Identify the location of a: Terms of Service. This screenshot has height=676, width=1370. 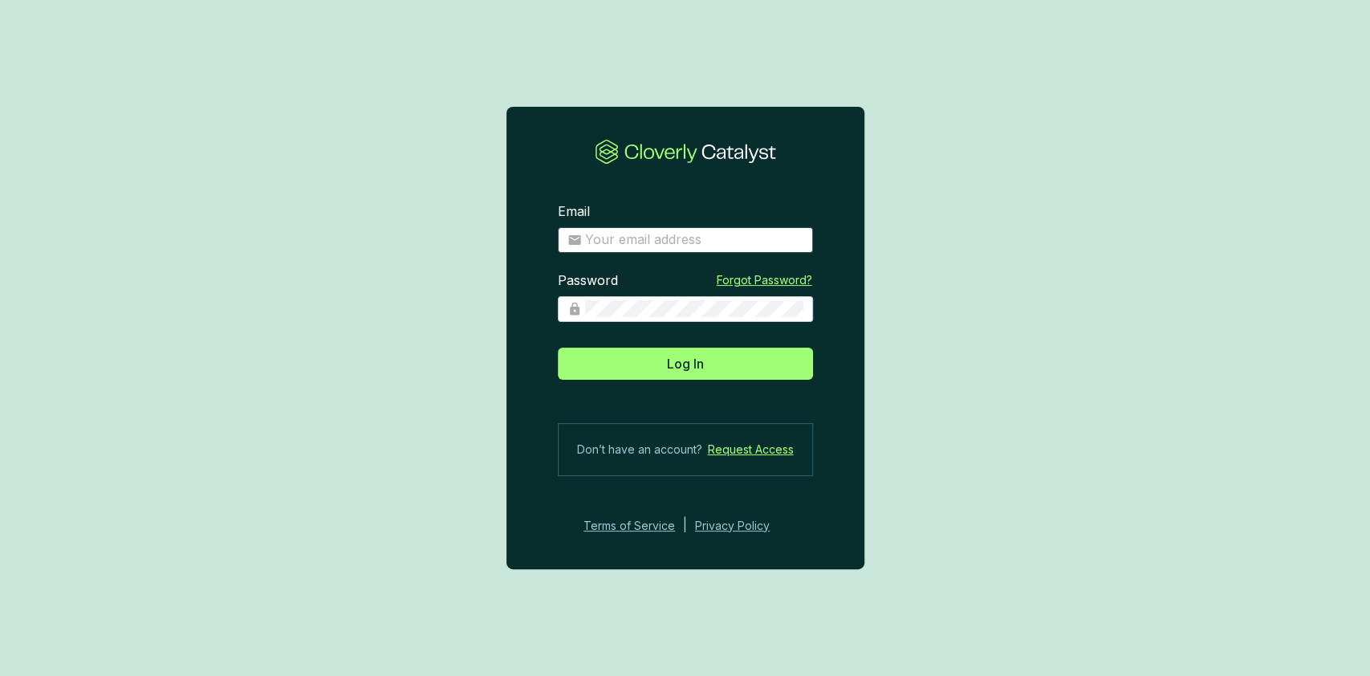
(627, 526).